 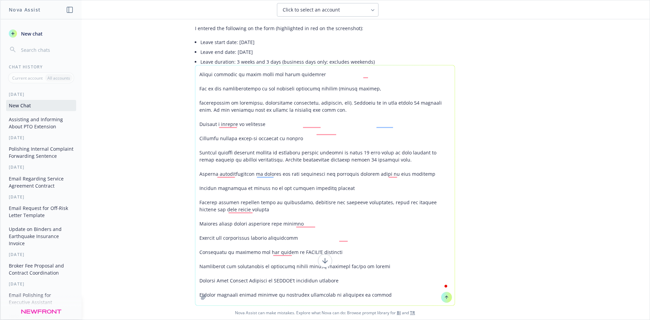 I want to click on div: Chat History, so click(x=41, y=67).